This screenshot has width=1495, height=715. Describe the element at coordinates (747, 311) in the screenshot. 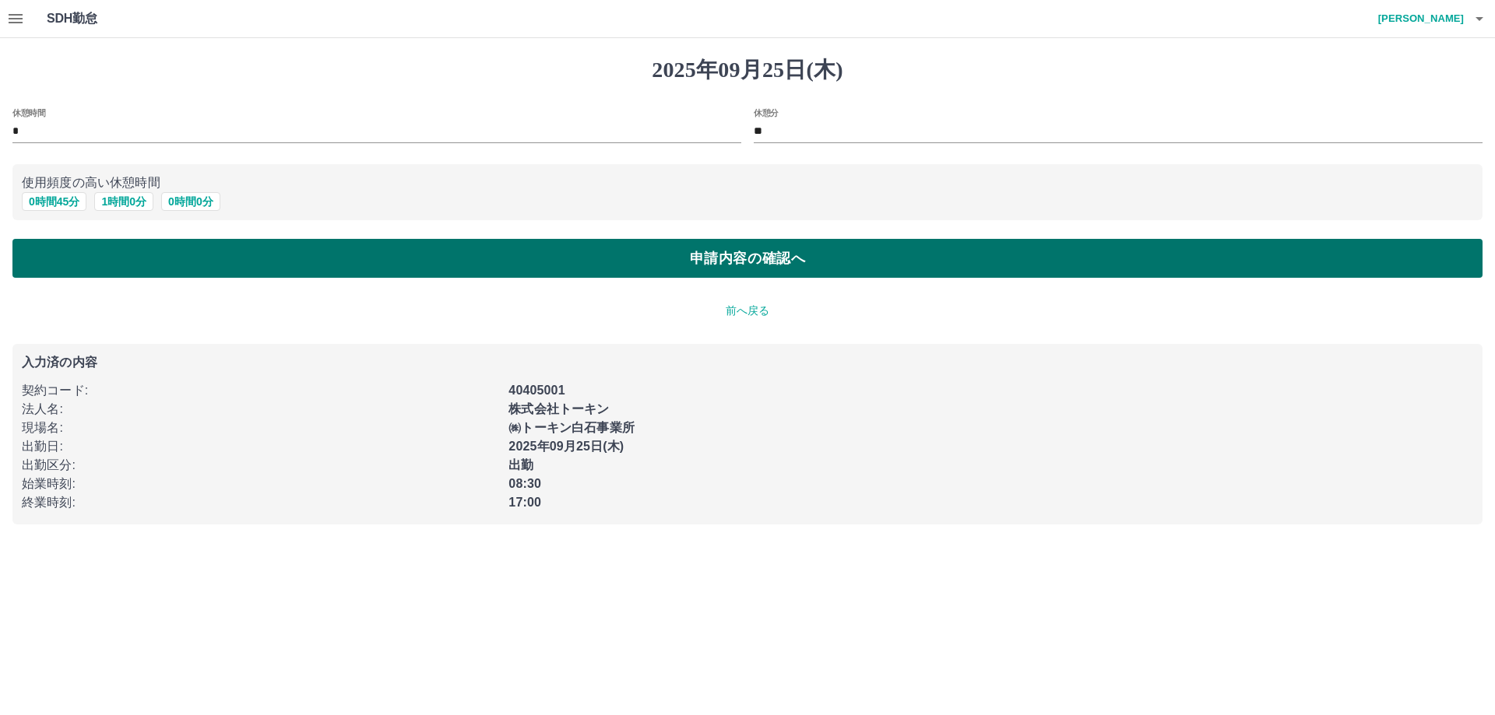

I see `p: 前へ戻る` at that location.